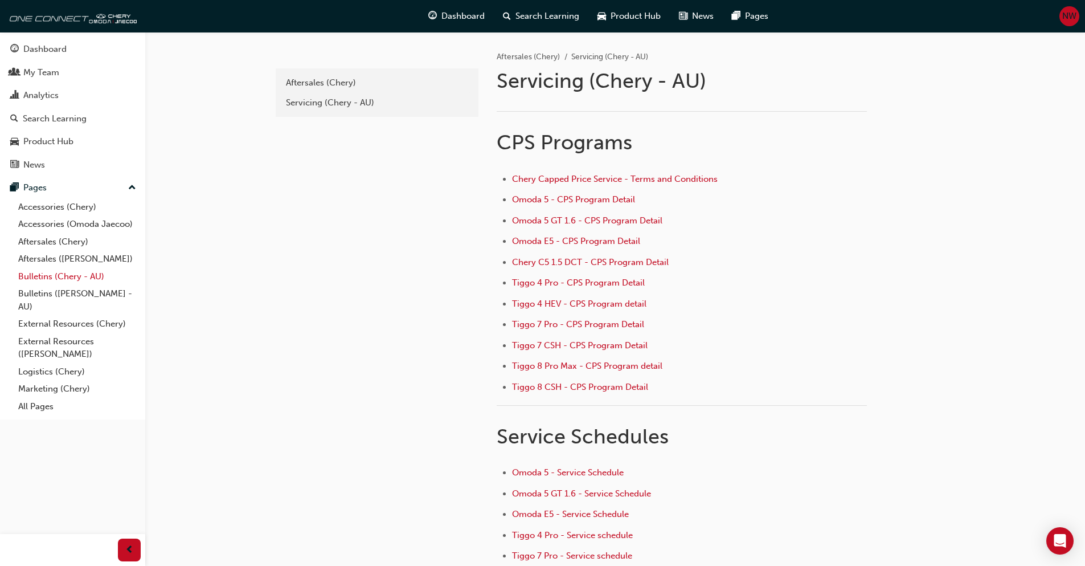 The height and width of the screenshot is (566, 1085). What do you see at coordinates (132, 188) in the screenshot?
I see `span: up-icon` at bounding box center [132, 188].